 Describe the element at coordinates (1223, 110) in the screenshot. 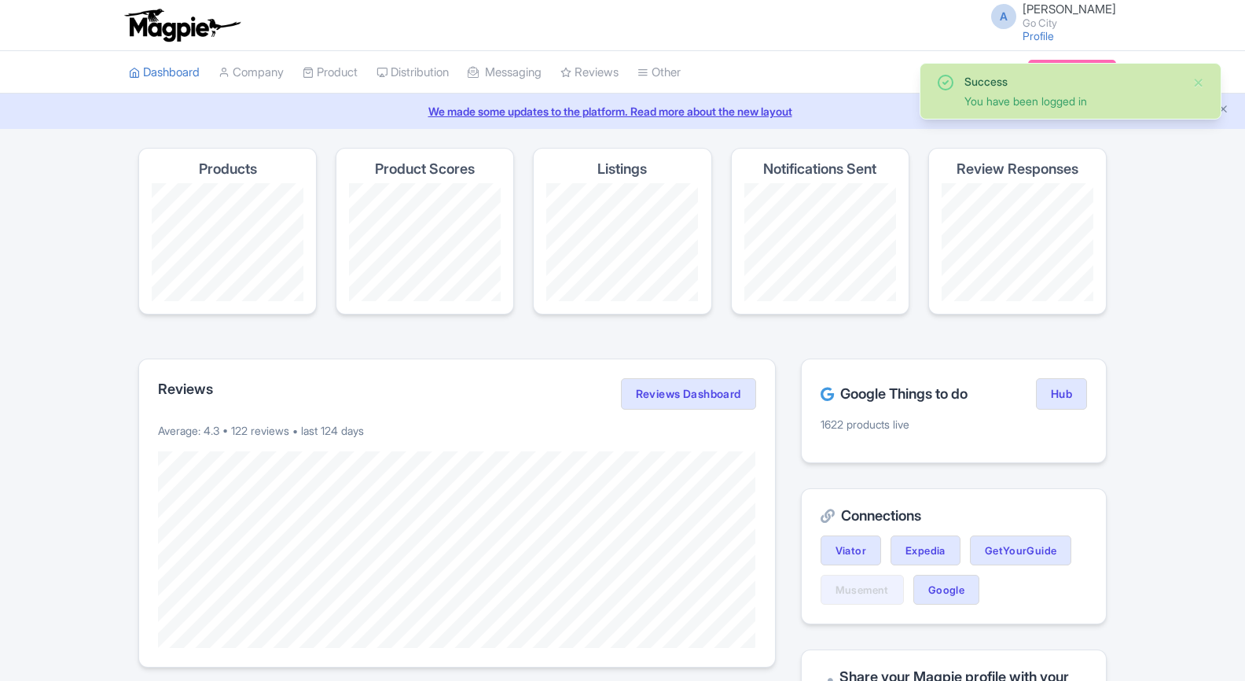

I see `button: Close announcement` at that location.